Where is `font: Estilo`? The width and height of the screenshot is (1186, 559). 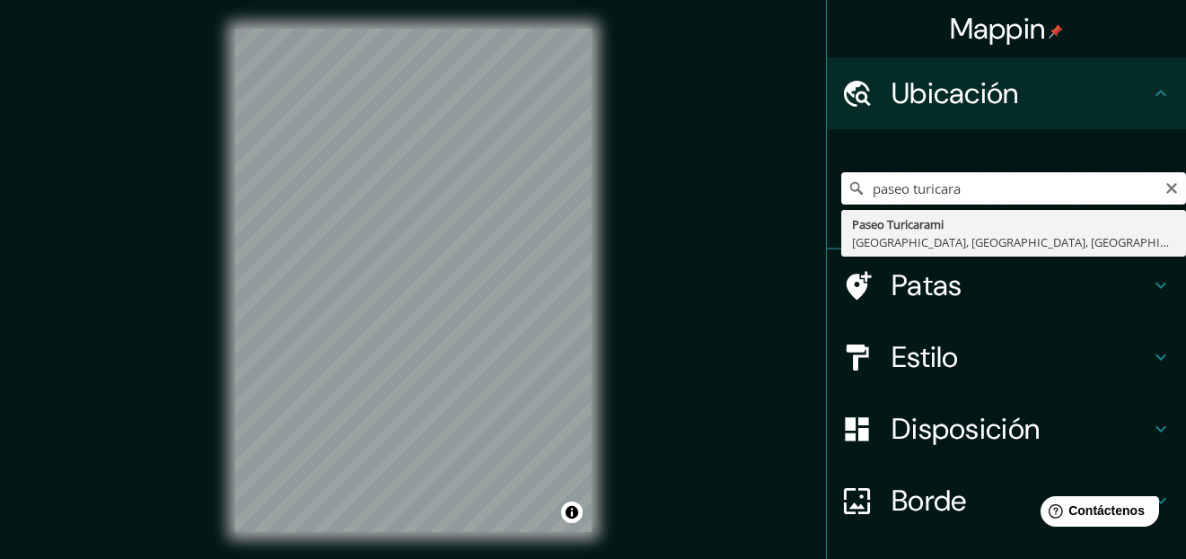 font: Estilo is located at coordinates (925, 357).